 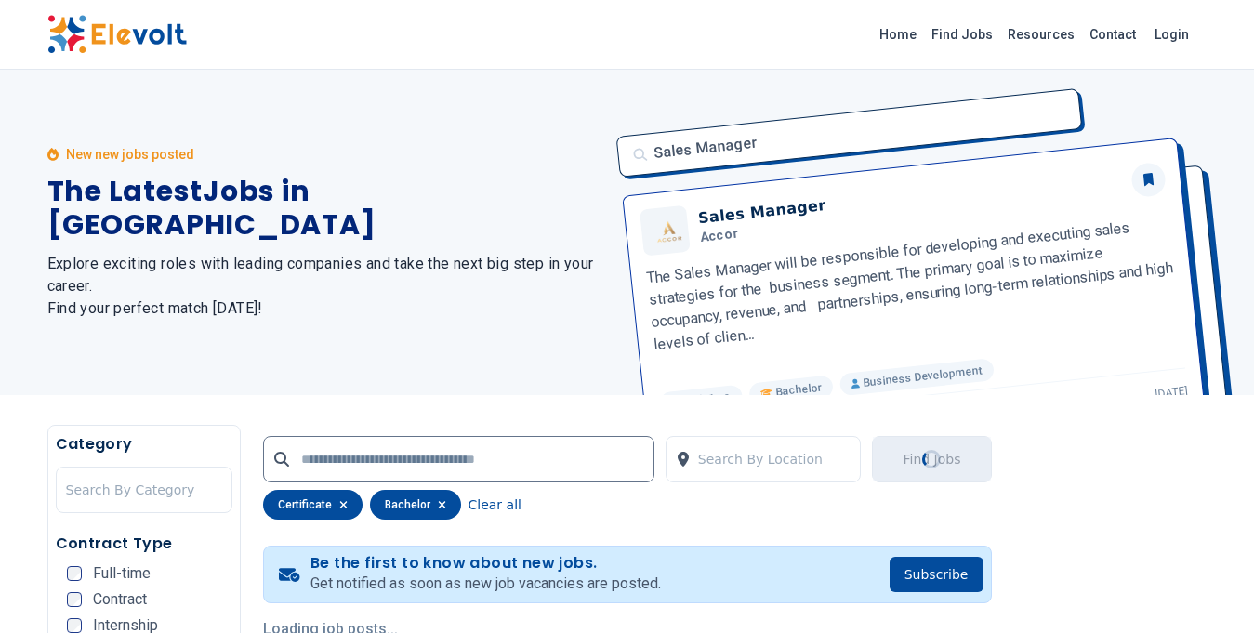 I want to click on h5: Contract Type, so click(x=144, y=544).